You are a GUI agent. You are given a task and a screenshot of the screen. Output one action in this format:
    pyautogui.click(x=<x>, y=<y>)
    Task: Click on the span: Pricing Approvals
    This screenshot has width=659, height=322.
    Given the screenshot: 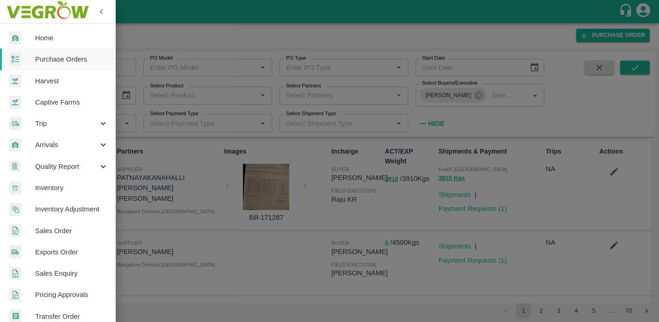 What is the action you would take?
    pyautogui.click(x=72, y=295)
    